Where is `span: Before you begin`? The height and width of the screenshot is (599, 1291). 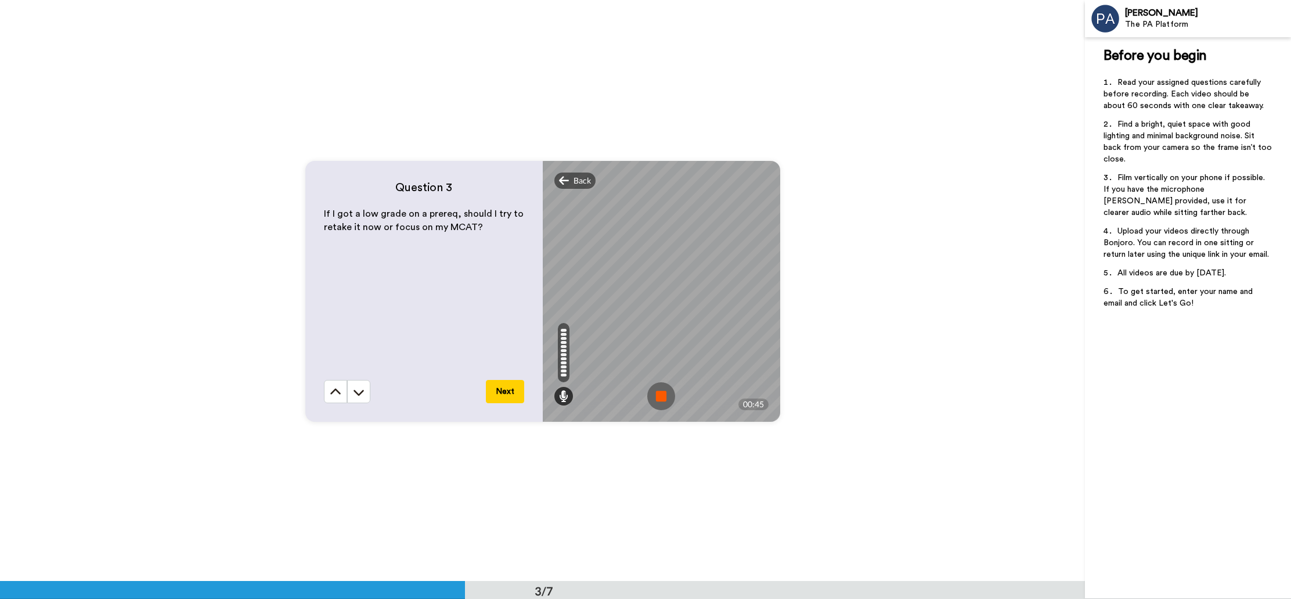
span: Before you begin is located at coordinates (1155, 56).